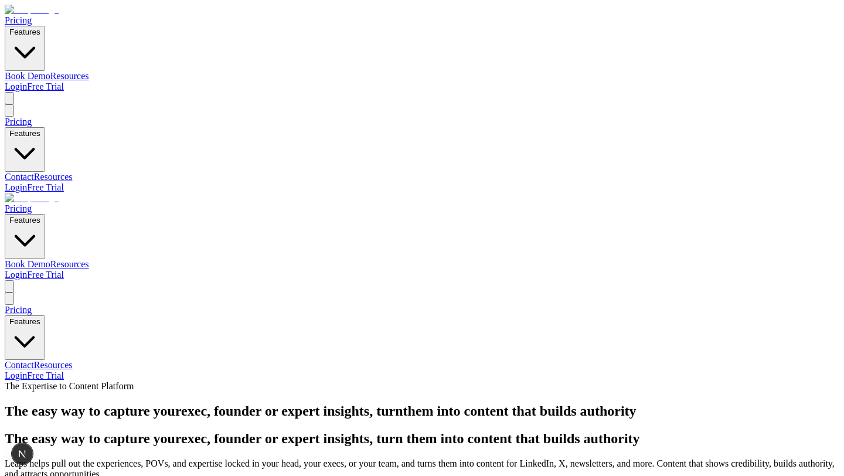 The height and width of the screenshot is (476, 844). What do you see at coordinates (292, 411) in the screenshot?
I see `span: , turn` at bounding box center [292, 411].